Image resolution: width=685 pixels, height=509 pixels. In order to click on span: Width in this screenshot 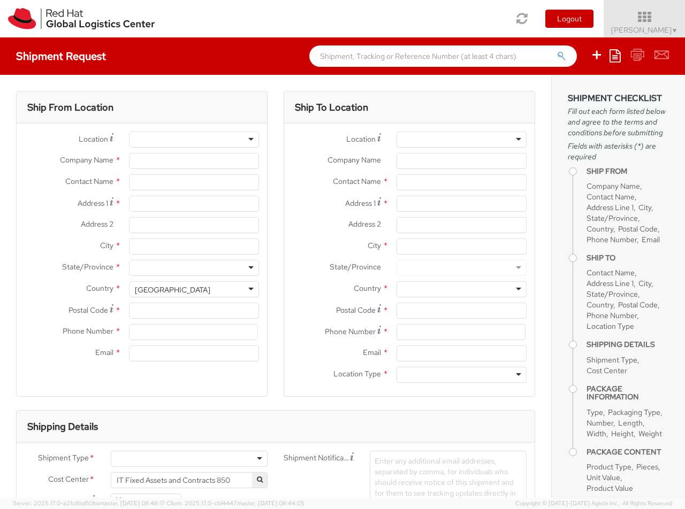, I will do `click(596, 434)`.